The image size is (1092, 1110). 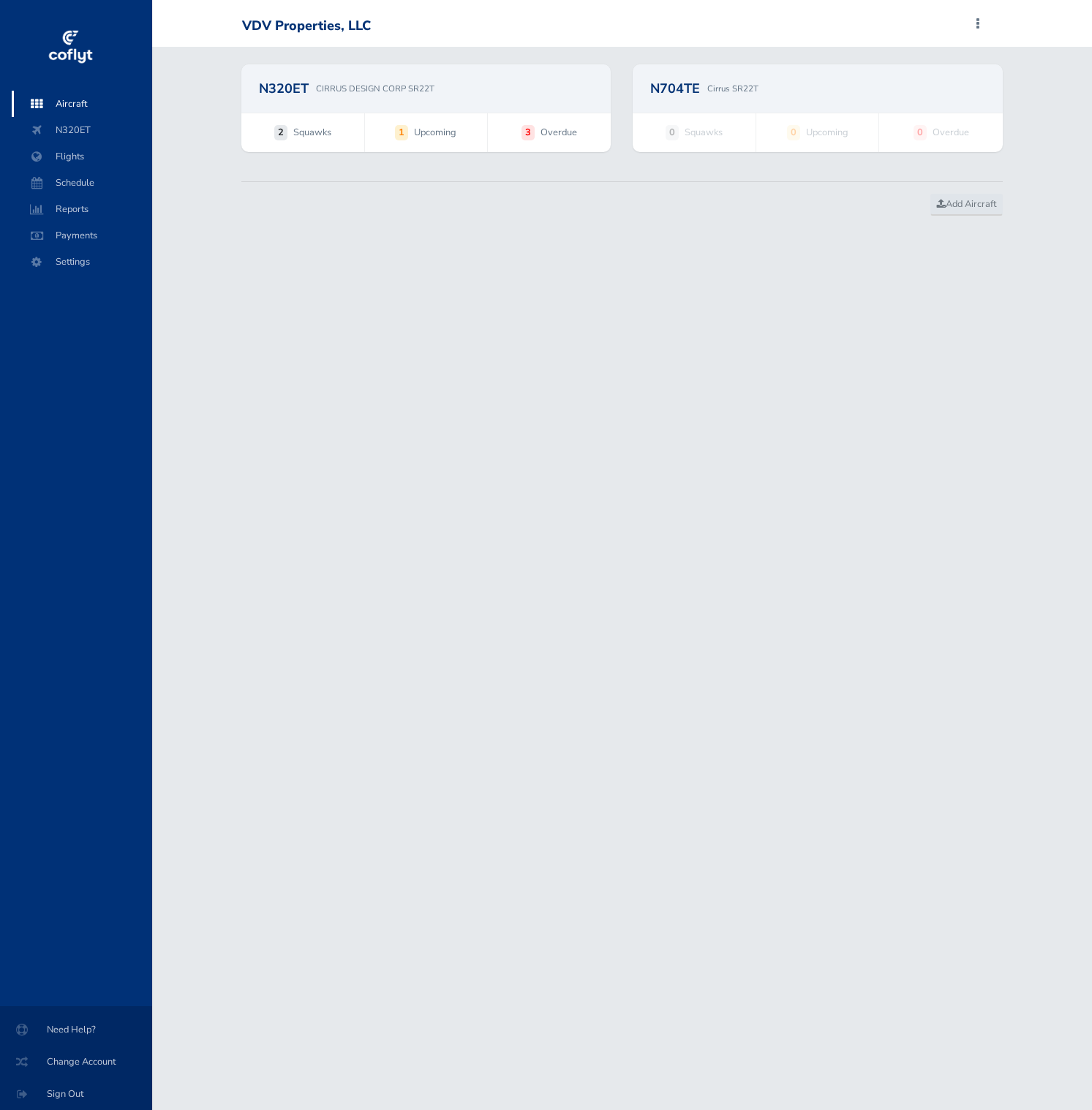 What do you see at coordinates (281, 132) in the screenshot?
I see `strong: 2` at bounding box center [281, 132].